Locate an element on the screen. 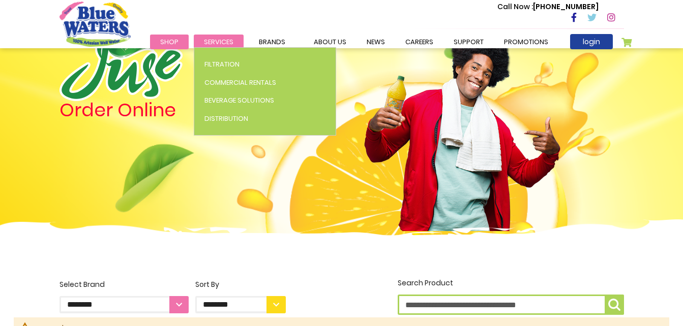  img: logo is located at coordinates (121, 67).